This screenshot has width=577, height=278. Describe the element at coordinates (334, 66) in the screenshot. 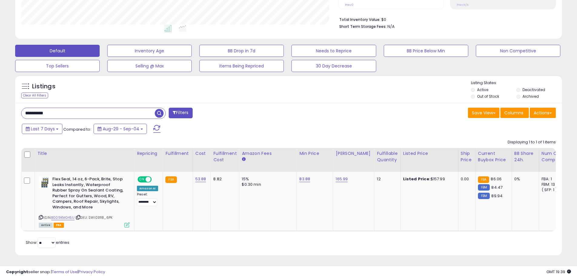

I see `button: 30 Day Decrease` at that location.